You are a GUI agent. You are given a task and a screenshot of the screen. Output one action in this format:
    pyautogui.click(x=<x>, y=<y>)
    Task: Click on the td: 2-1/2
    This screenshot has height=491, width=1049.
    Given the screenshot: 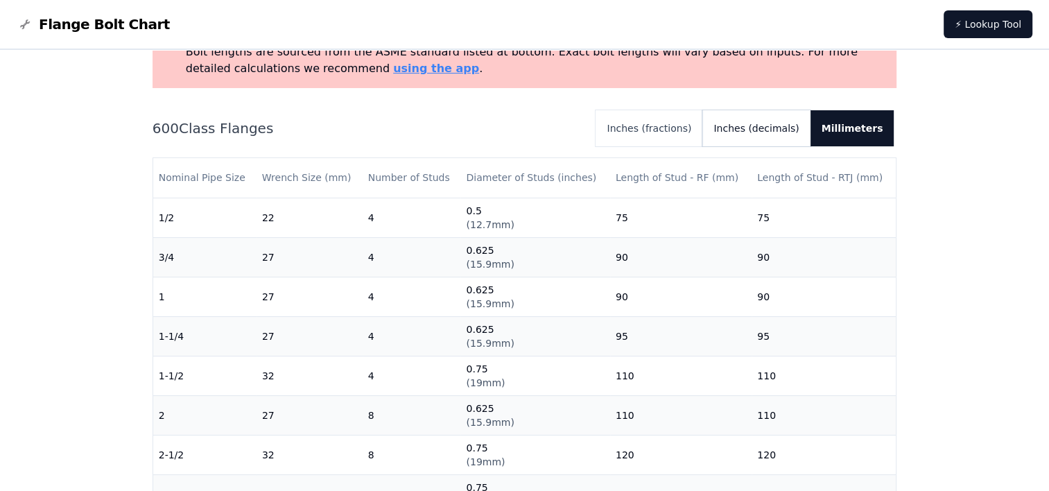 What is the action you would take?
    pyautogui.click(x=205, y=454)
    